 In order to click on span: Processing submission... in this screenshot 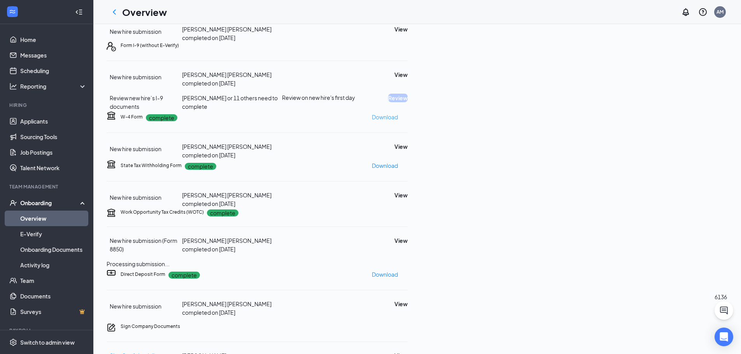, I will do `click(138, 264)`.